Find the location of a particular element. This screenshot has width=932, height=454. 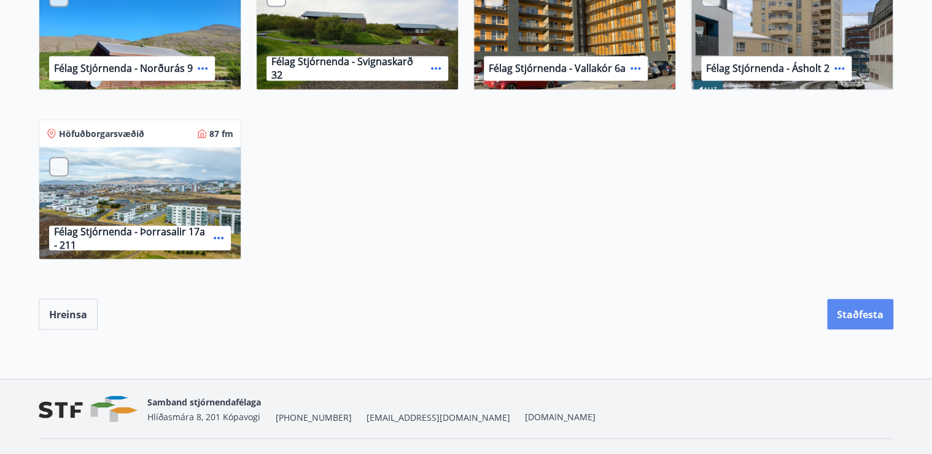

p: Félag Stjórnenda - Ásholt 2 is located at coordinates (768, 68).